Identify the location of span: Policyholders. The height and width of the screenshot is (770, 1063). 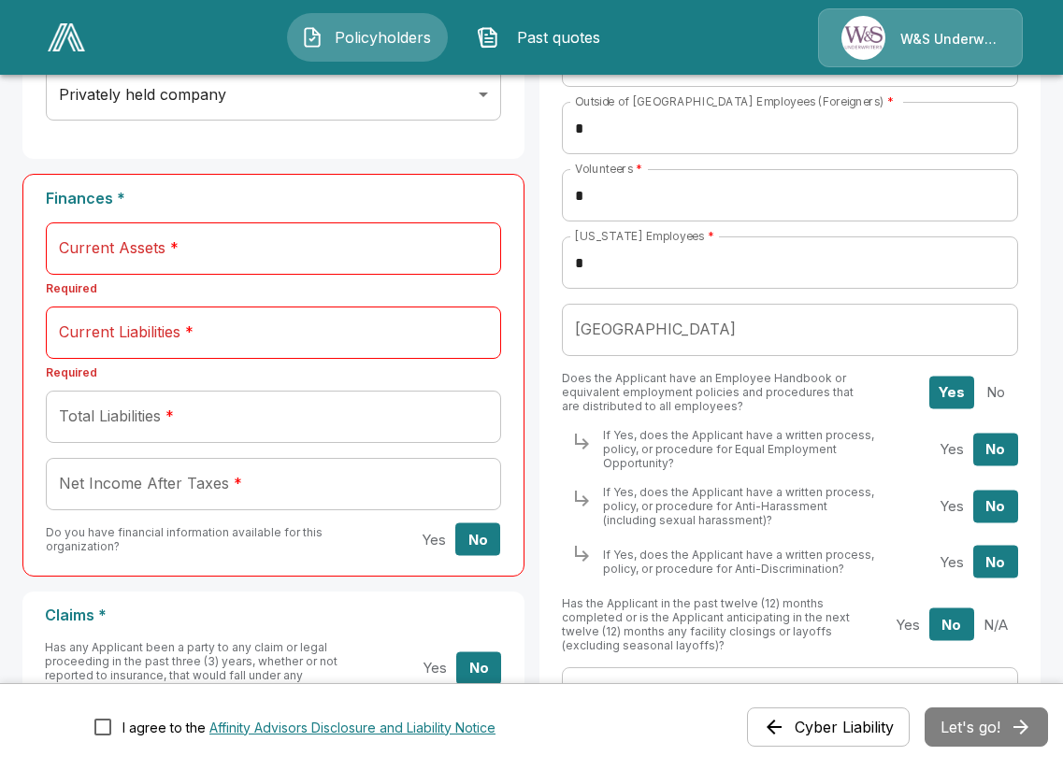
(382, 37).